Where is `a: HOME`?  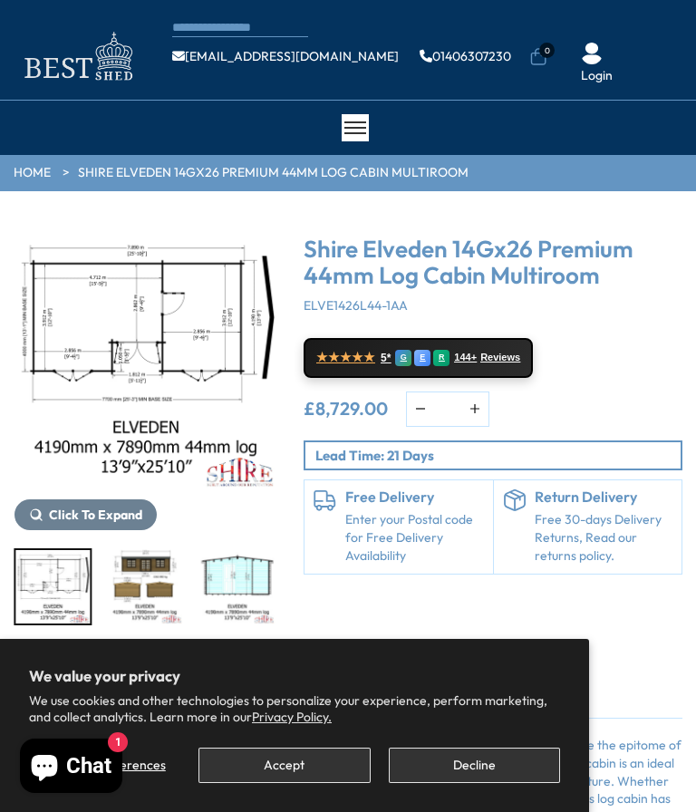
a: HOME is located at coordinates (32, 173).